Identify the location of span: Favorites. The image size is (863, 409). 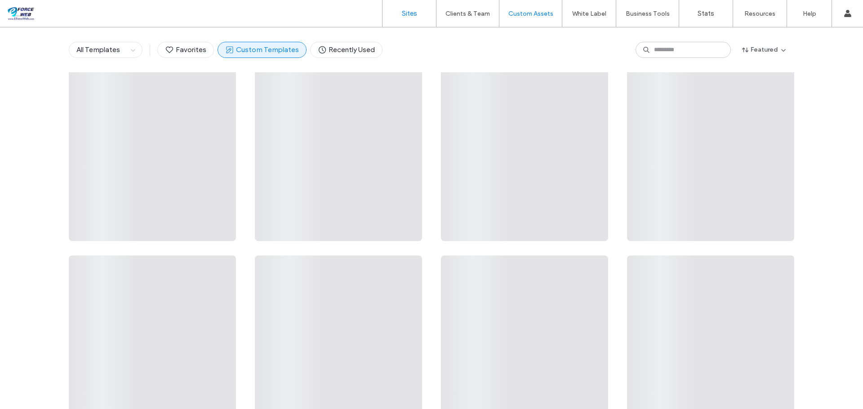
(186, 50).